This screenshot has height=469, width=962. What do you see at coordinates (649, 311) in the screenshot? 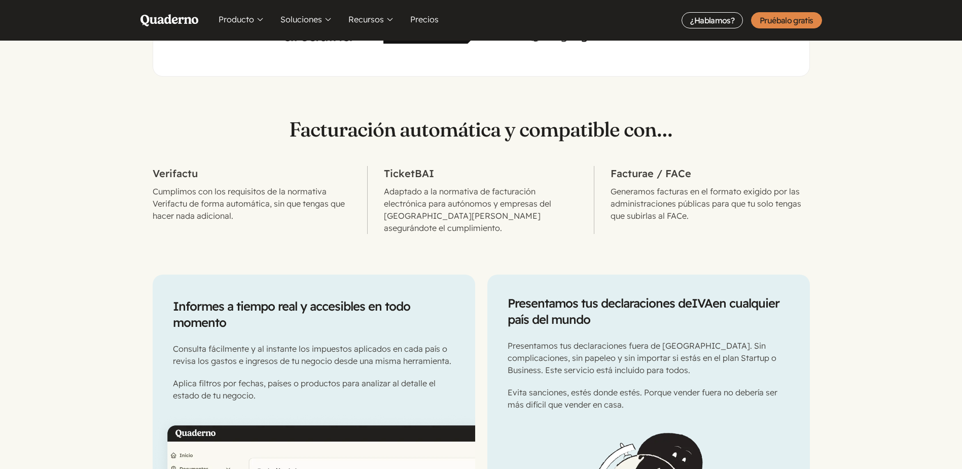
I see `h2: Presentamos tus declaraciones de en cualquier país del mundo` at bounding box center [649, 311].